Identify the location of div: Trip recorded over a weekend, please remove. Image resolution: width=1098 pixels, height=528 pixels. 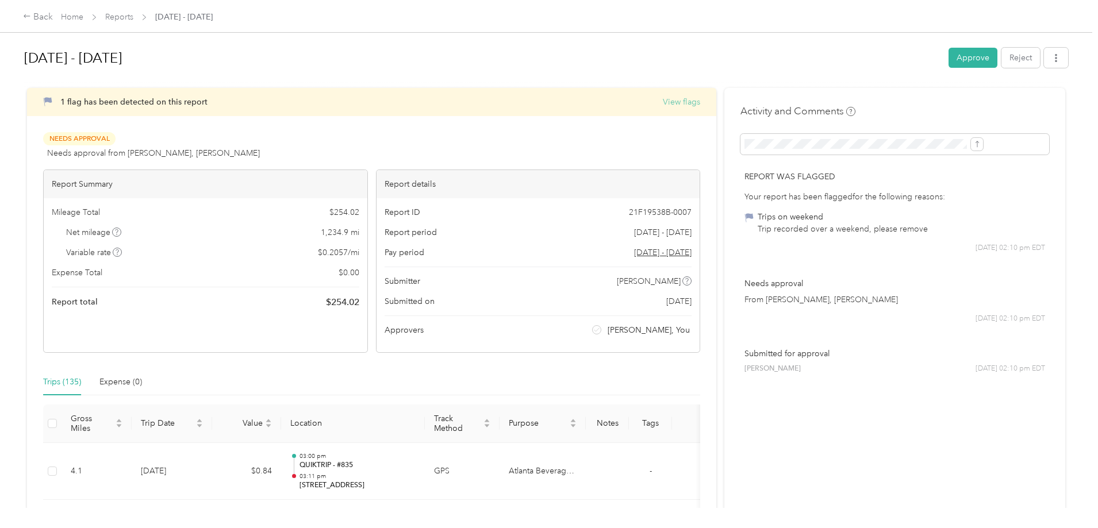
(843, 229).